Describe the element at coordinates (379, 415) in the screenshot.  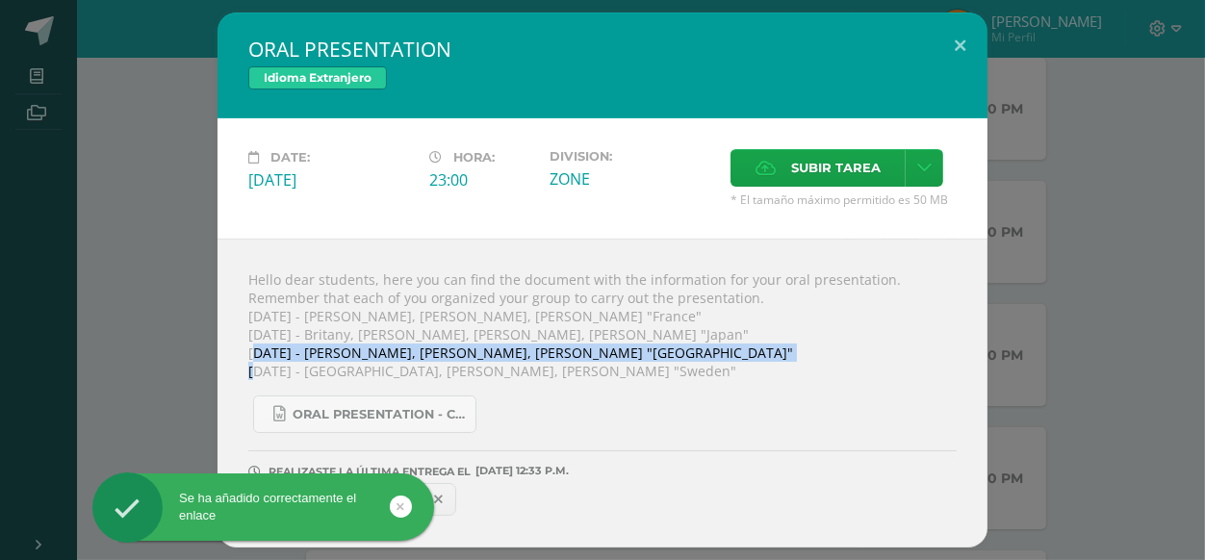
I see `span: ORAL PRESENTATION - COUNTRY.docx` at that location.